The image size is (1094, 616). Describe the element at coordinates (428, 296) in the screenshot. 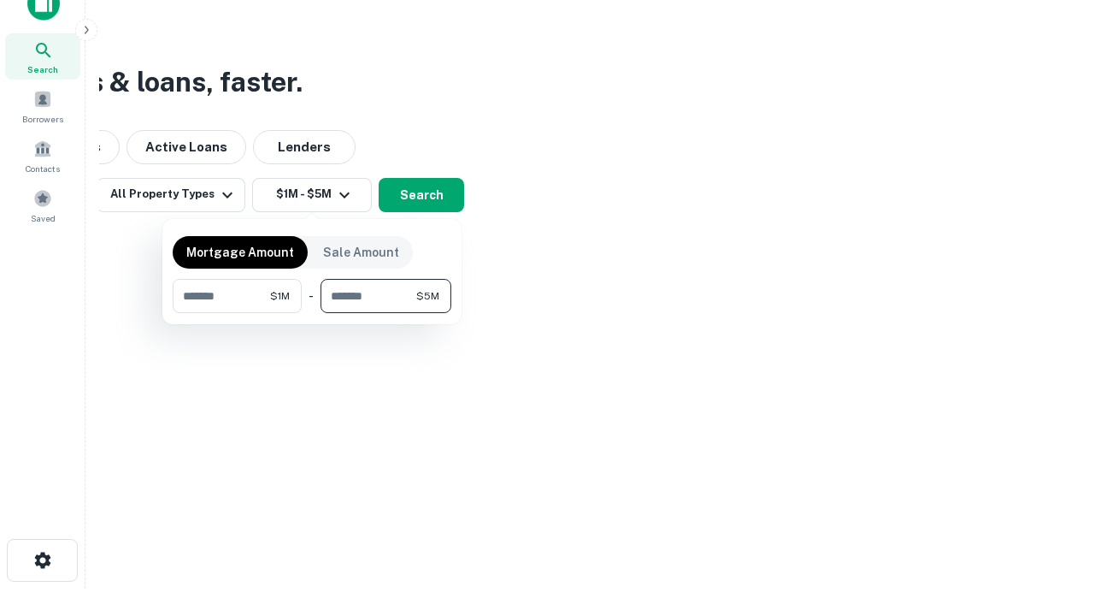

I see `span: $5M` at that location.